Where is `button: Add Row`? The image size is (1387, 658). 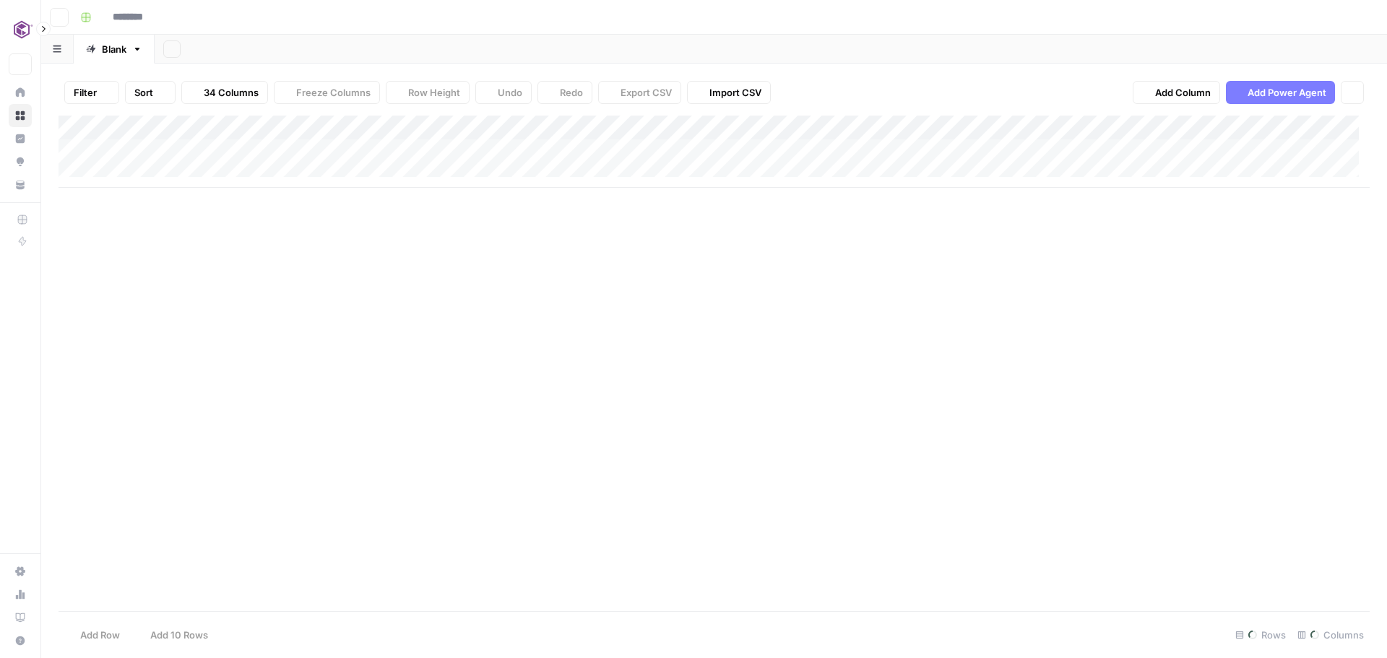 button: Add Row is located at coordinates (93, 635).